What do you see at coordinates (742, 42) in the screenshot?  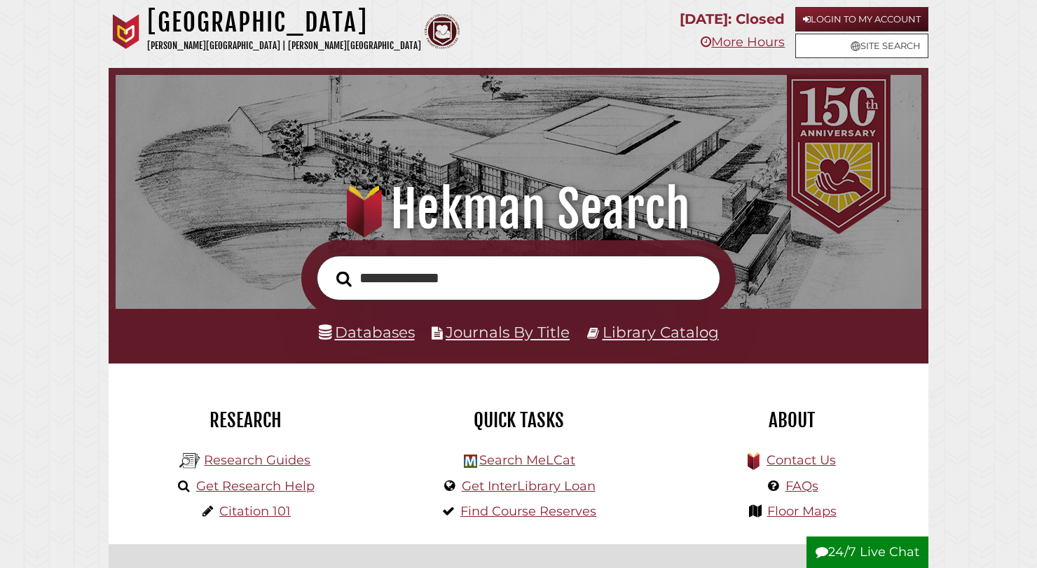 I see `a: More Hours` at bounding box center [742, 42].